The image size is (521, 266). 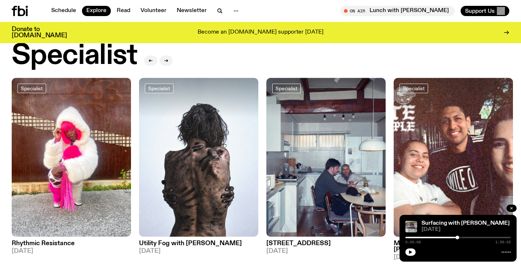 I want to click on button: Support Us, so click(x=485, y=11).